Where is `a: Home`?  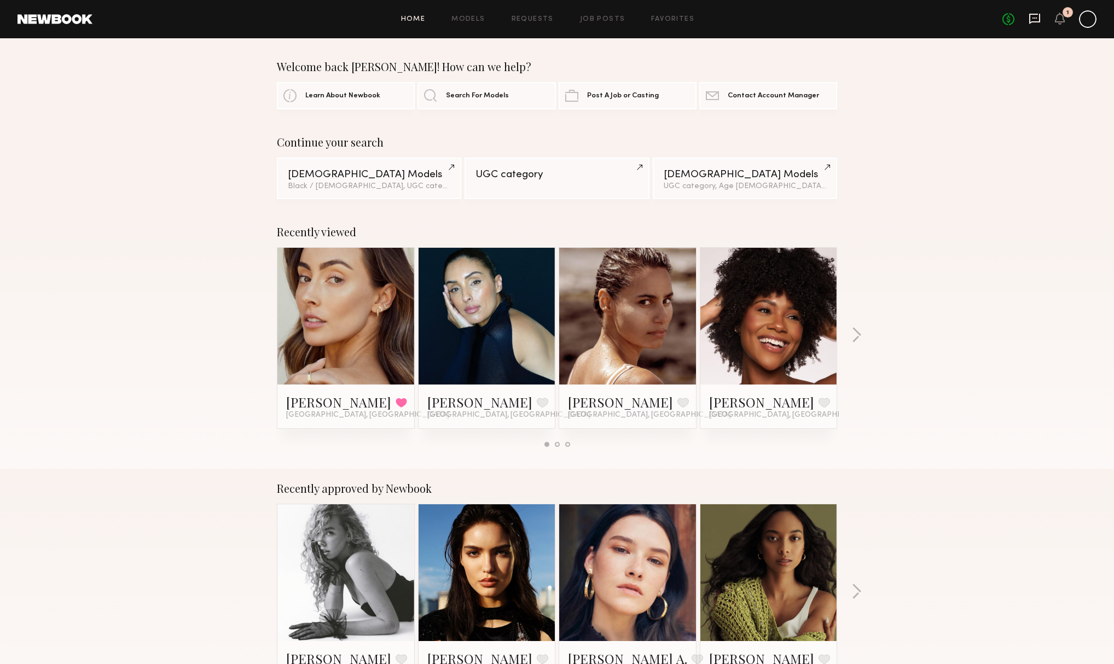 a: Home is located at coordinates (413, 19).